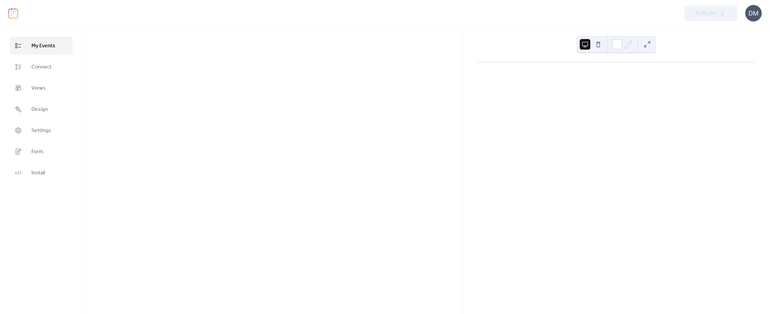 The width and height of the screenshot is (770, 314). Describe the element at coordinates (41, 130) in the screenshot. I see `a: Settings` at that location.